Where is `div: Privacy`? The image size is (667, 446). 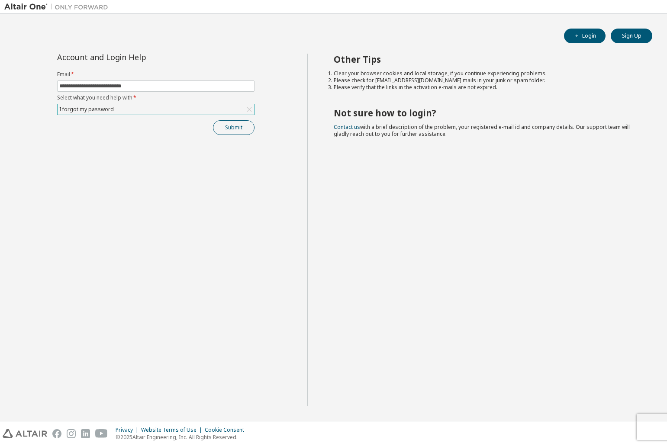 div: Privacy is located at coordinates (128, 430).